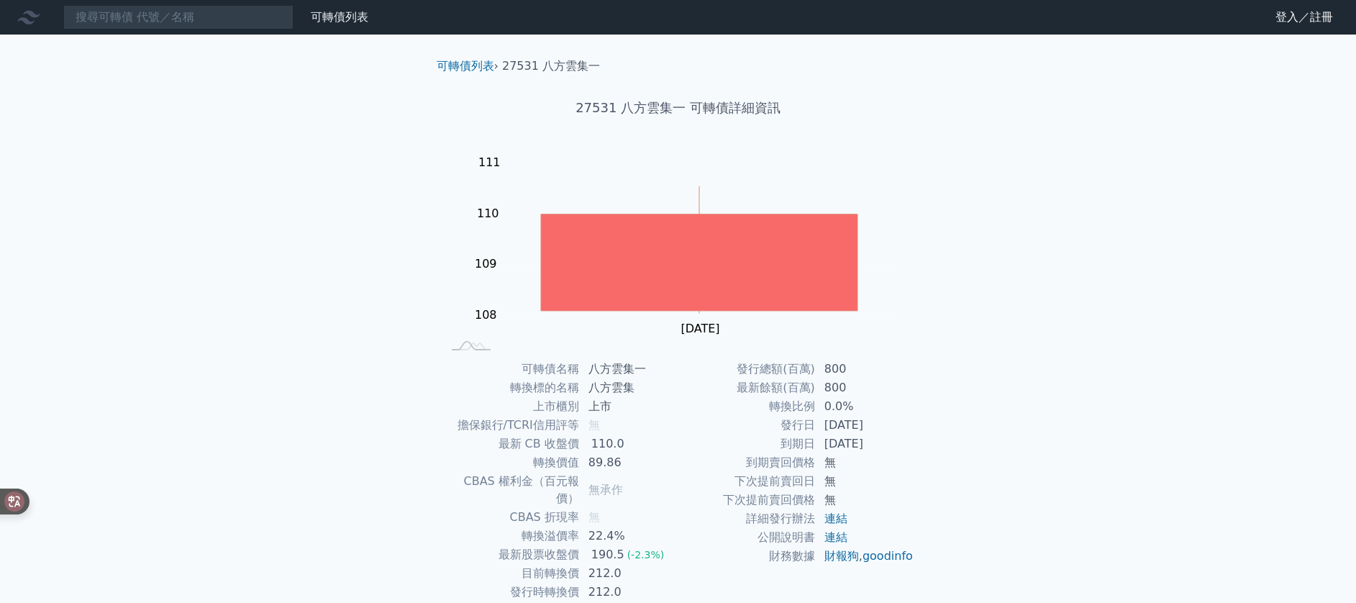 The width and height of the screenshot is (1356, 603). What do you see at coordinates (629, 406) in the screenshot?
I see `td: 上市` at bounding box center [629, 406].